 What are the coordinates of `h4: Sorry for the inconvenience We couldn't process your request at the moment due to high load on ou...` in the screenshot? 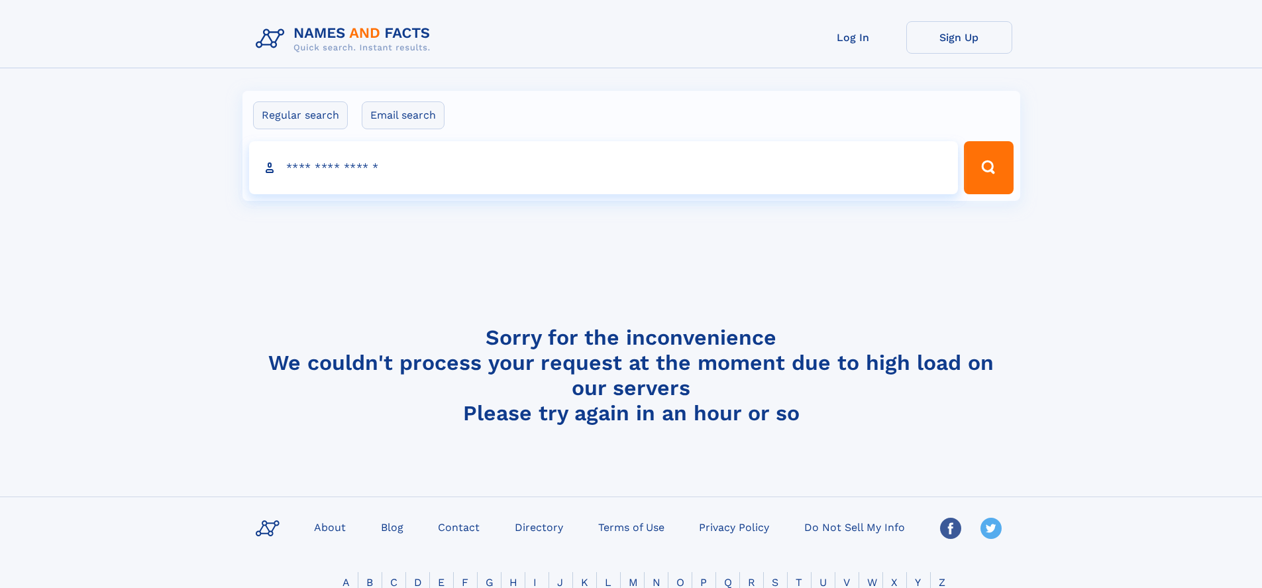 It's located at (631, 375).